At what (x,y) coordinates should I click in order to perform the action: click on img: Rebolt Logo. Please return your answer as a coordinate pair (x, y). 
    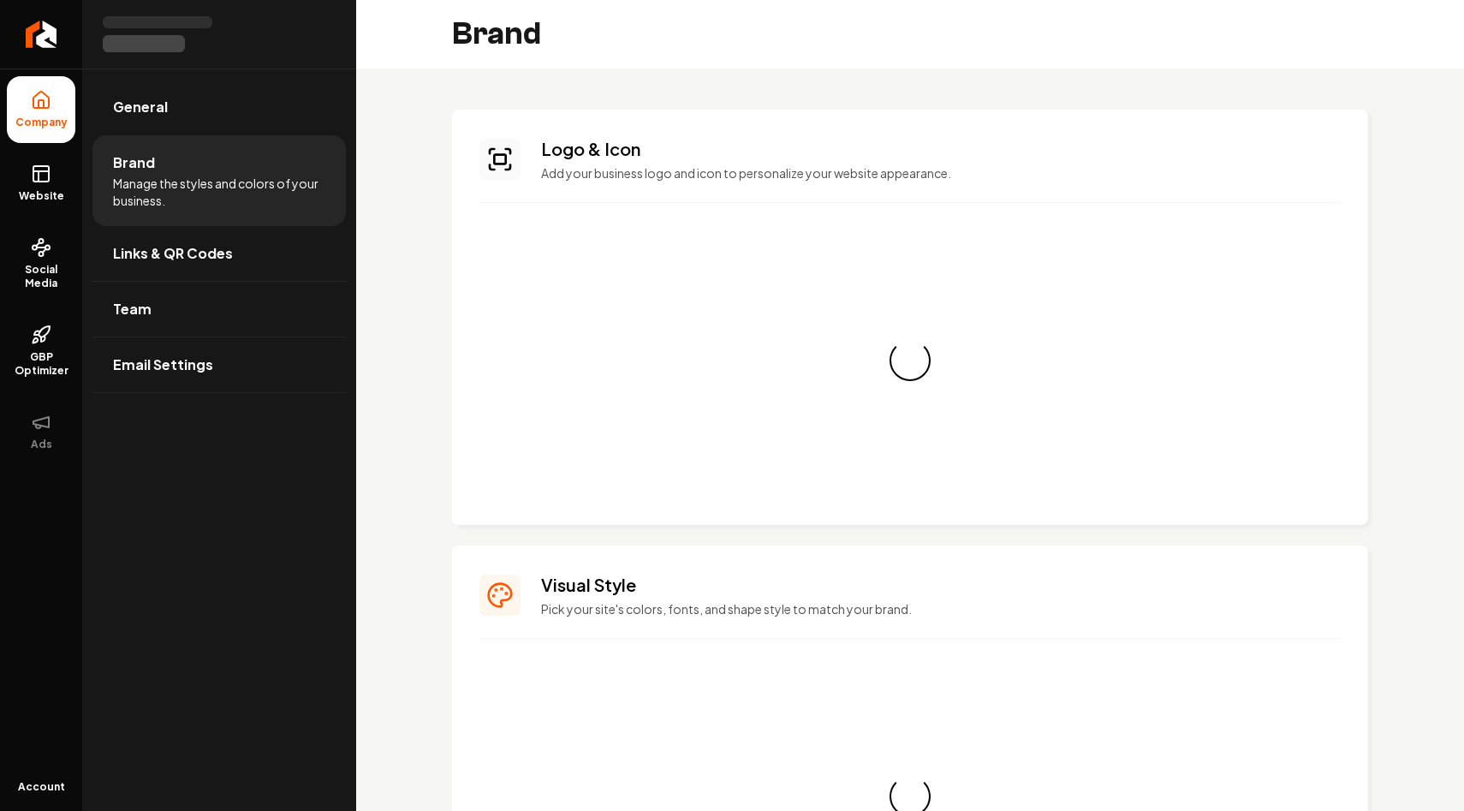
    Looking at the image, I should click on (41, 34).